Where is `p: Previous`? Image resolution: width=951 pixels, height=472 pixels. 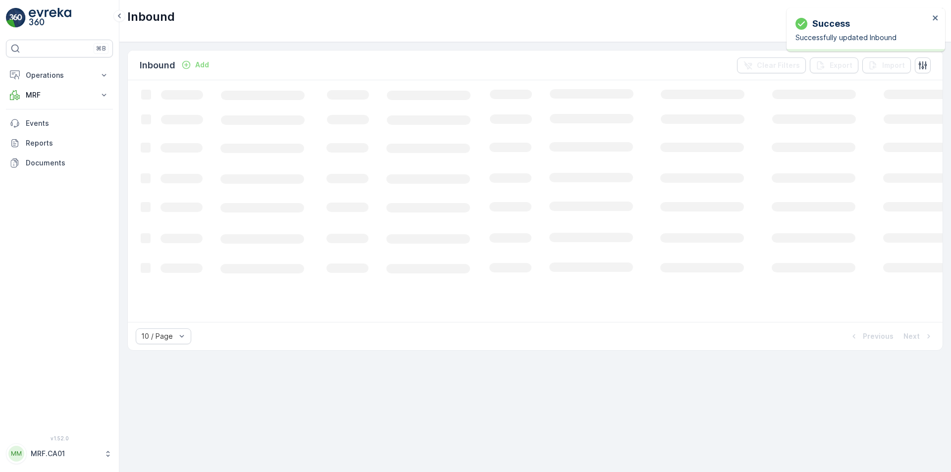
p: Previous is located at coordinates (878, 336).